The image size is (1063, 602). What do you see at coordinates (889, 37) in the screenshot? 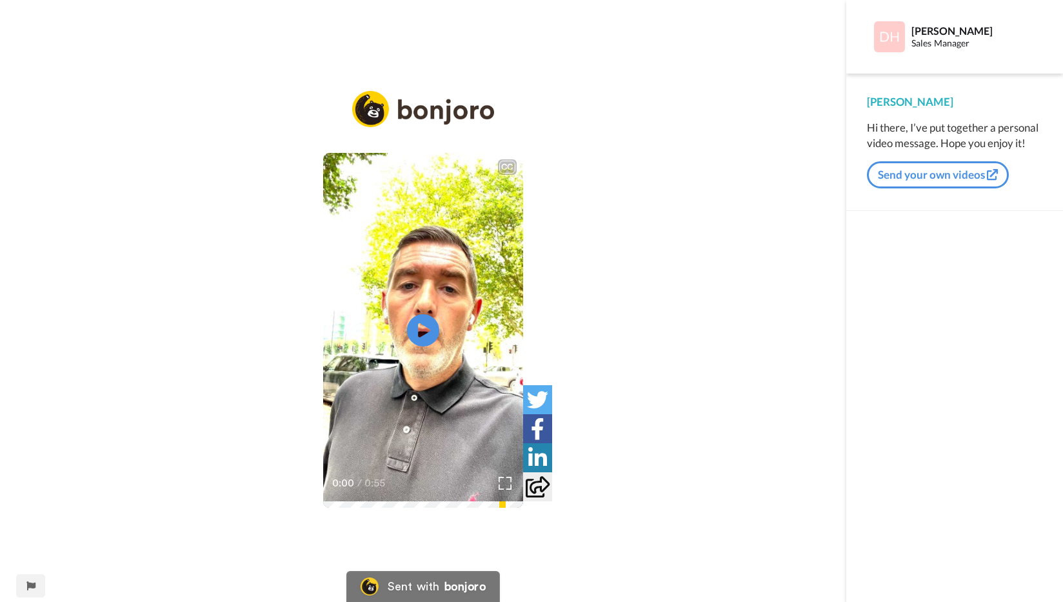
I see `img: Profile Image` at bounding box center [889, 37].